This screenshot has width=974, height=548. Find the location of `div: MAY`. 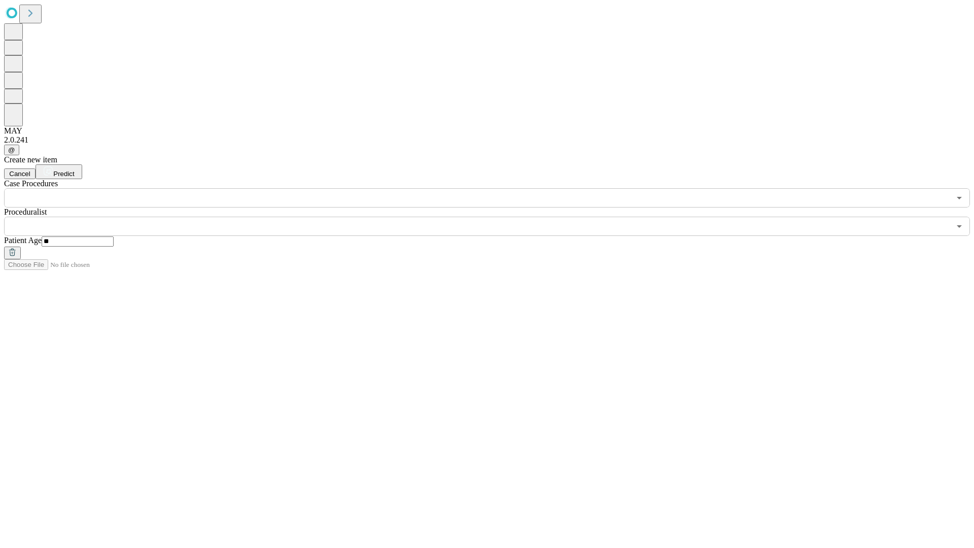

div: MAY is located at coordinates (487, 131).